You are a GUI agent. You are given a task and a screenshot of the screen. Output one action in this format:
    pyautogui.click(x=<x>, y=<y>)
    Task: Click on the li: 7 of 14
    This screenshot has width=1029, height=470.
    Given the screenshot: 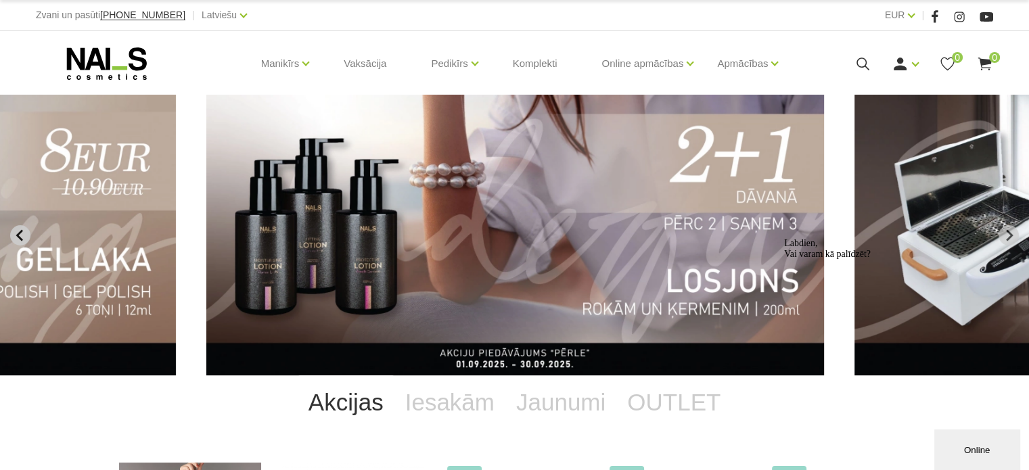 What is the action you would take?
    pyautogui.click(x=515, y=235)
    